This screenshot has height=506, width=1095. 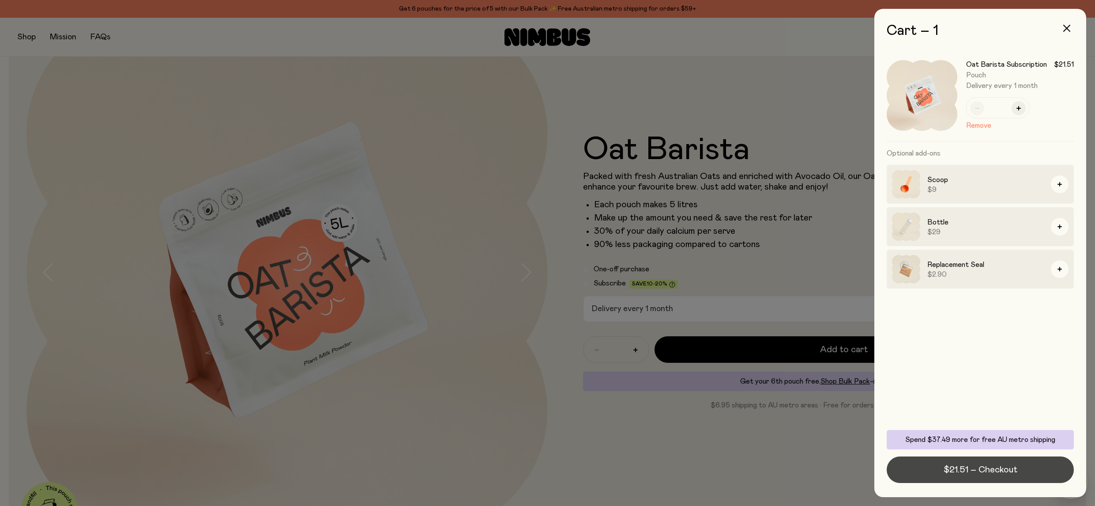 What do you see at coordinates (1007, 64) in the screenshot?
I see `h3: Oat Barista Subscription` at bounding box center [1007, 64].